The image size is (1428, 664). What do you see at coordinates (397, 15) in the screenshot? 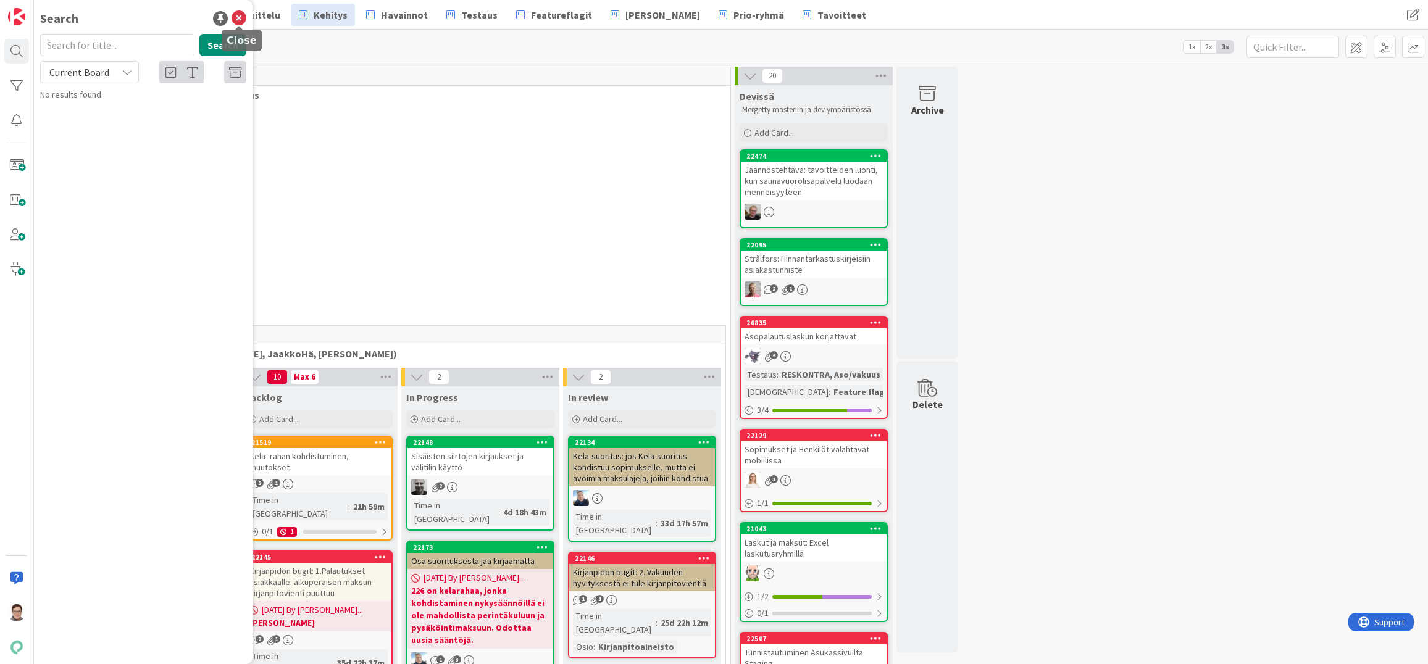
I see `a: Havainnot` at bounding box center [397, 15].